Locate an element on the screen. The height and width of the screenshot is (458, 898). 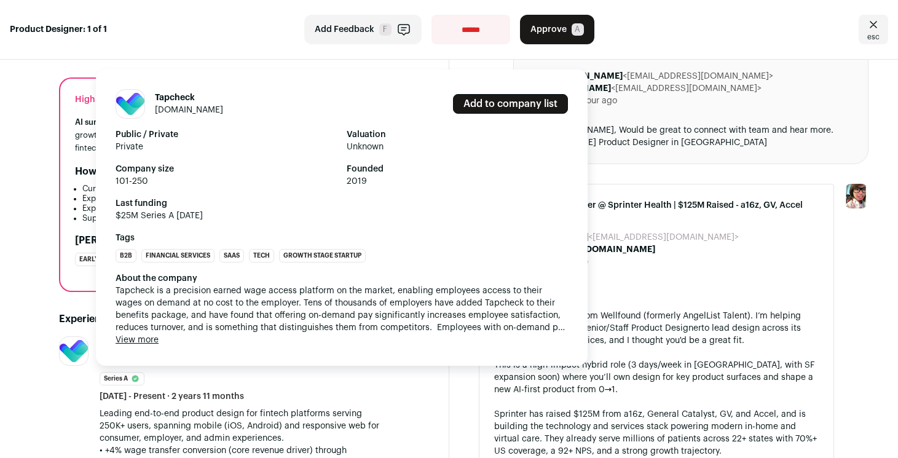
span: 2019 is located at coordinates (457, 181).